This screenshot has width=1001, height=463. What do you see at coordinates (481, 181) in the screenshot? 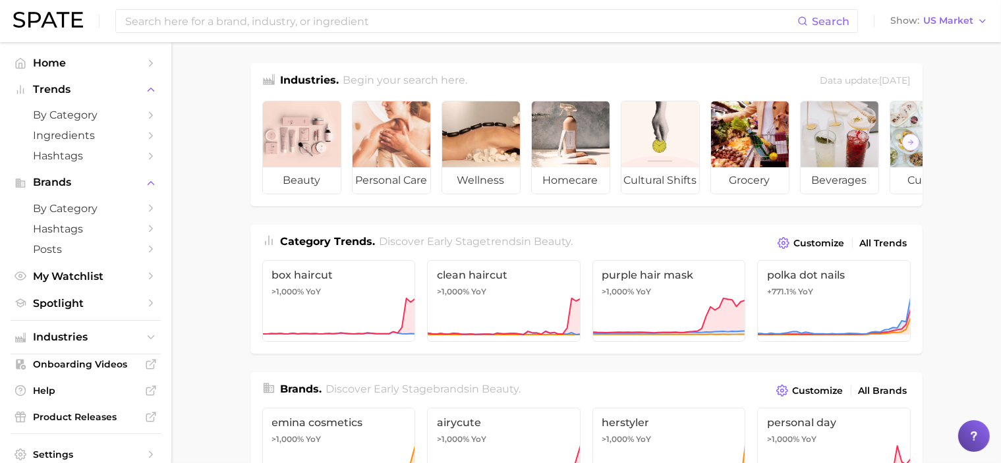
I see `span: wellness` at bounding box center [481, 181].